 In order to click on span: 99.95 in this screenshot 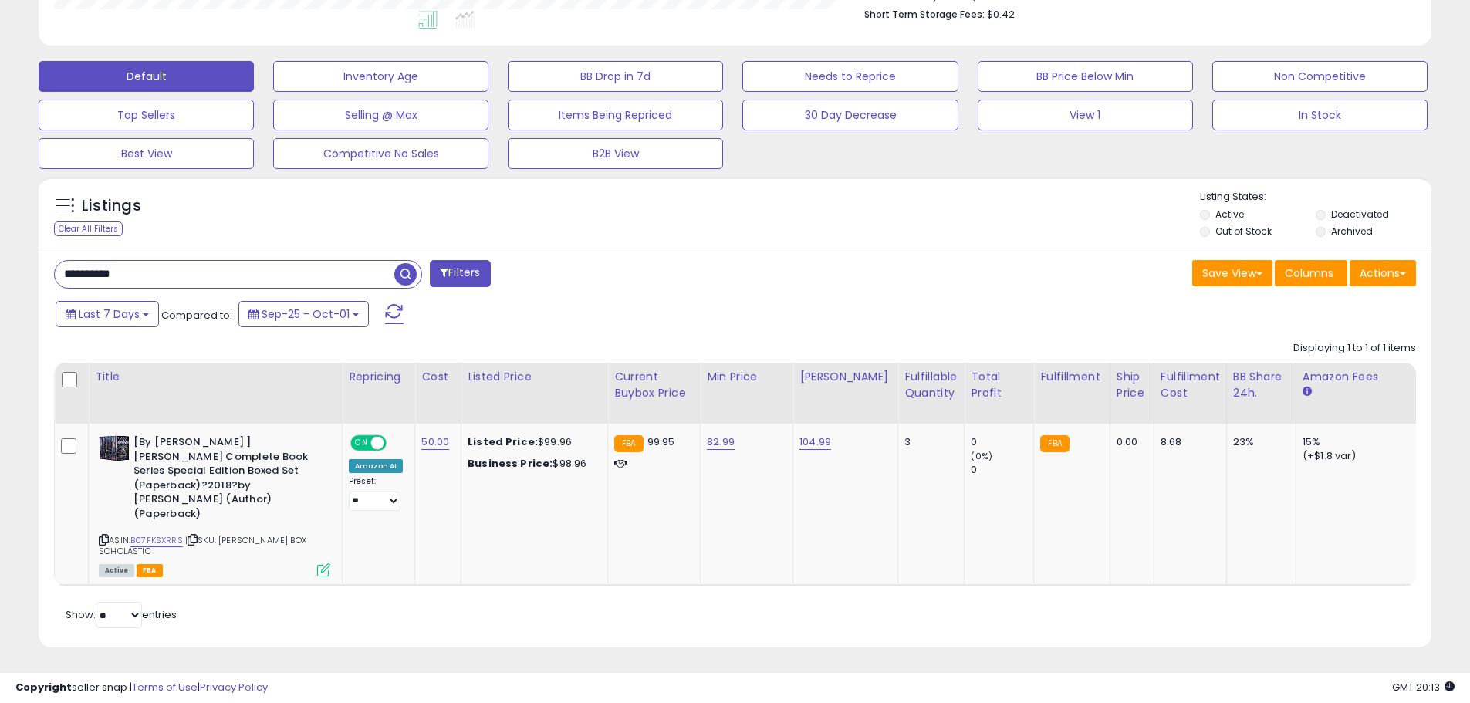, I will do `click(661, 441)`.